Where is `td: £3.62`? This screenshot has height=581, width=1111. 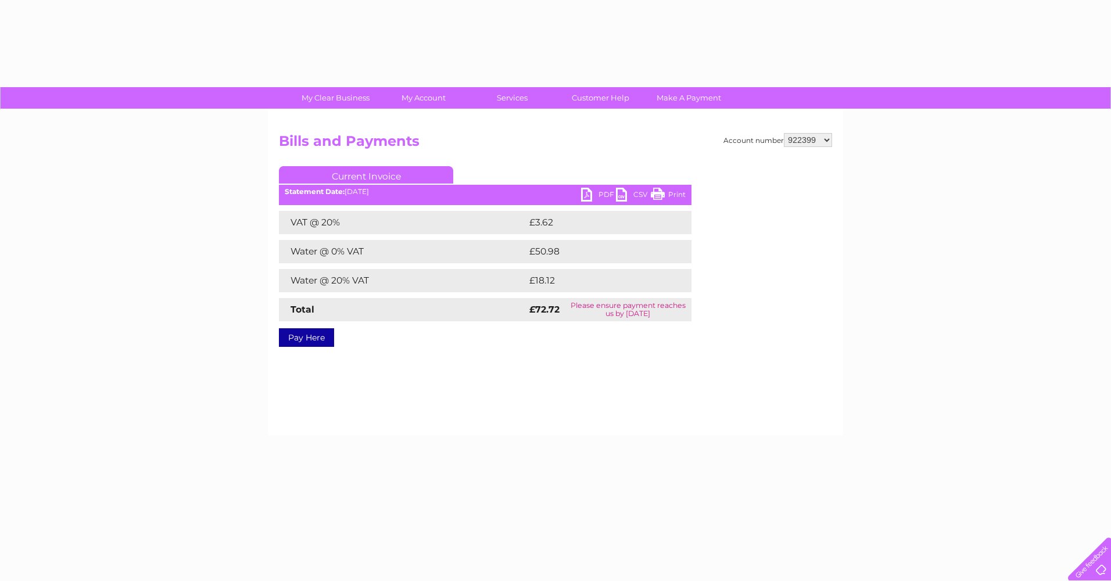
td: £3.62 is located at coordinates (595, 222).